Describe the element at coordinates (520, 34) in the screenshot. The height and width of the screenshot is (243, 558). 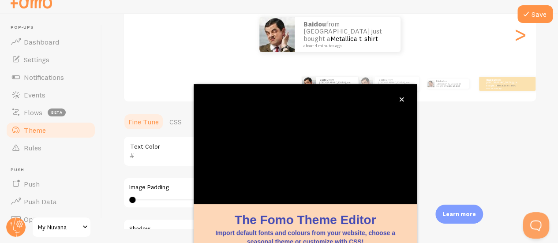
I see `div: Next slide` at that location.